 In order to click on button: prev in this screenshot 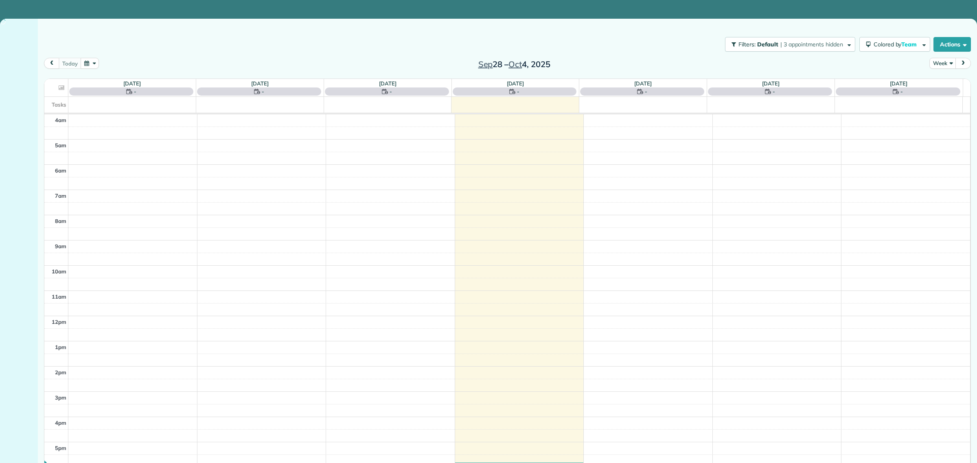, I will do `click(52, 63)`.